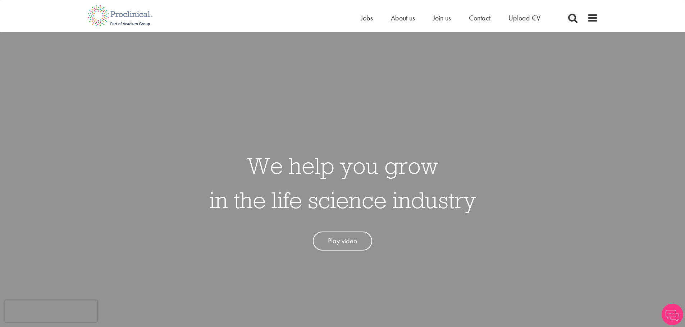  Describe the element at coordinates (479, 18) in the screenshot. I see `span: Contact` at that location.